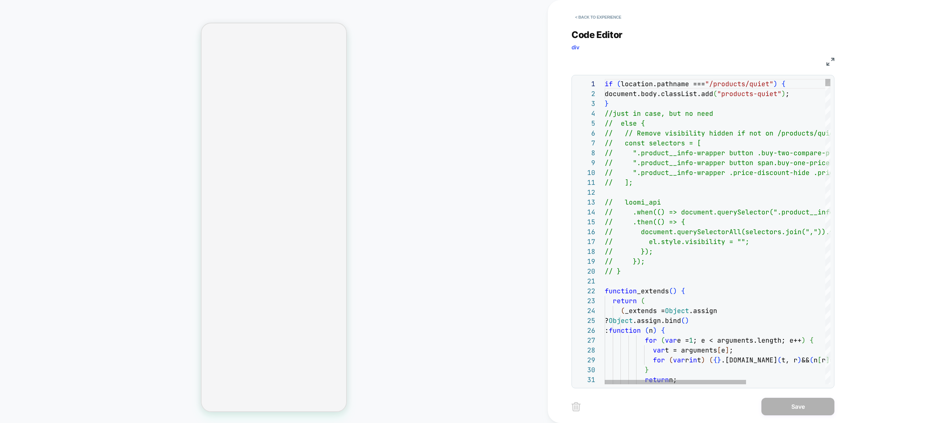  What do you see at coordinates (651, 340) in the screenshot?
I see `span: for` at bounding box center [651, 340].